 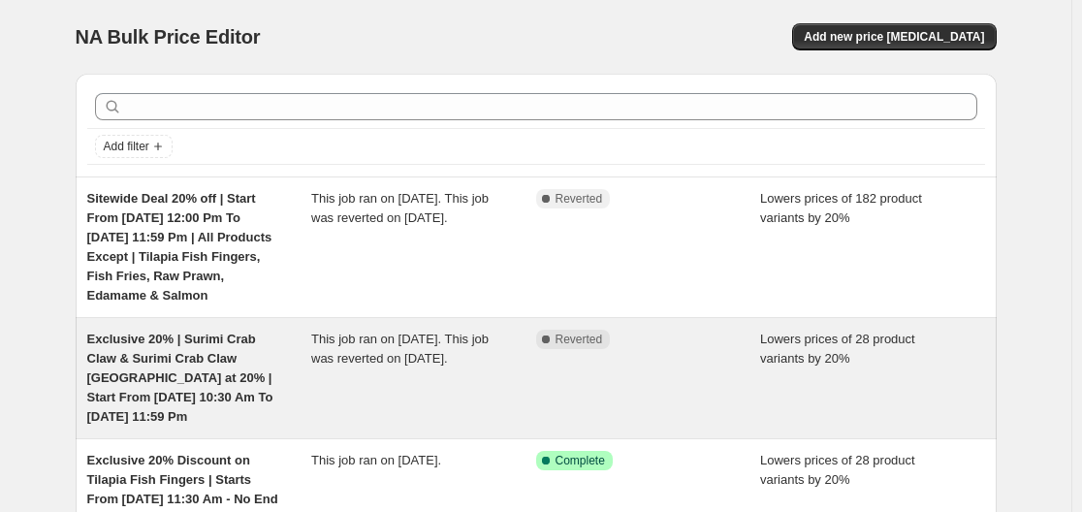 What do you see at coordinates (580, 461) in the screenshot?
I see `span: Complete` at bounding box center [580, 461].